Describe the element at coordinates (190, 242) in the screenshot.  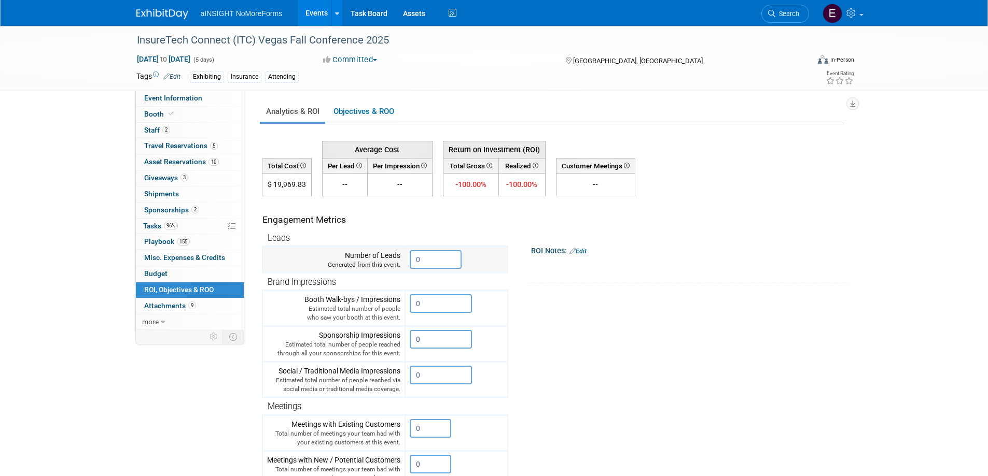
I see `a: Playbook155` at that location.